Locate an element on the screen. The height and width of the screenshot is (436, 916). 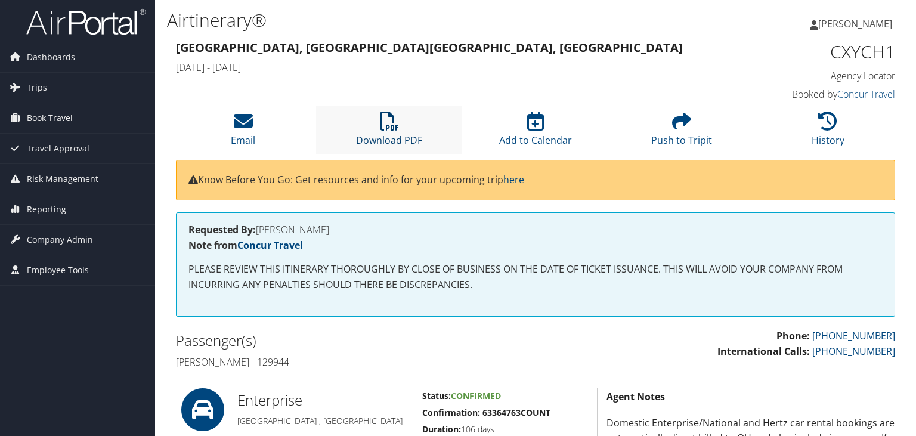
h1: Airtinerary® is located at coordinates (413, 20).